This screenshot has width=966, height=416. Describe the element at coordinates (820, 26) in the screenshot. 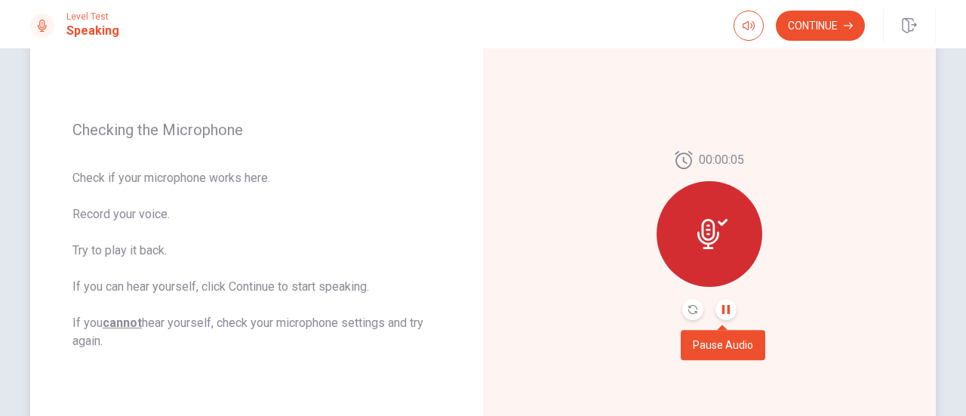

I see `button: Continue` at that location.